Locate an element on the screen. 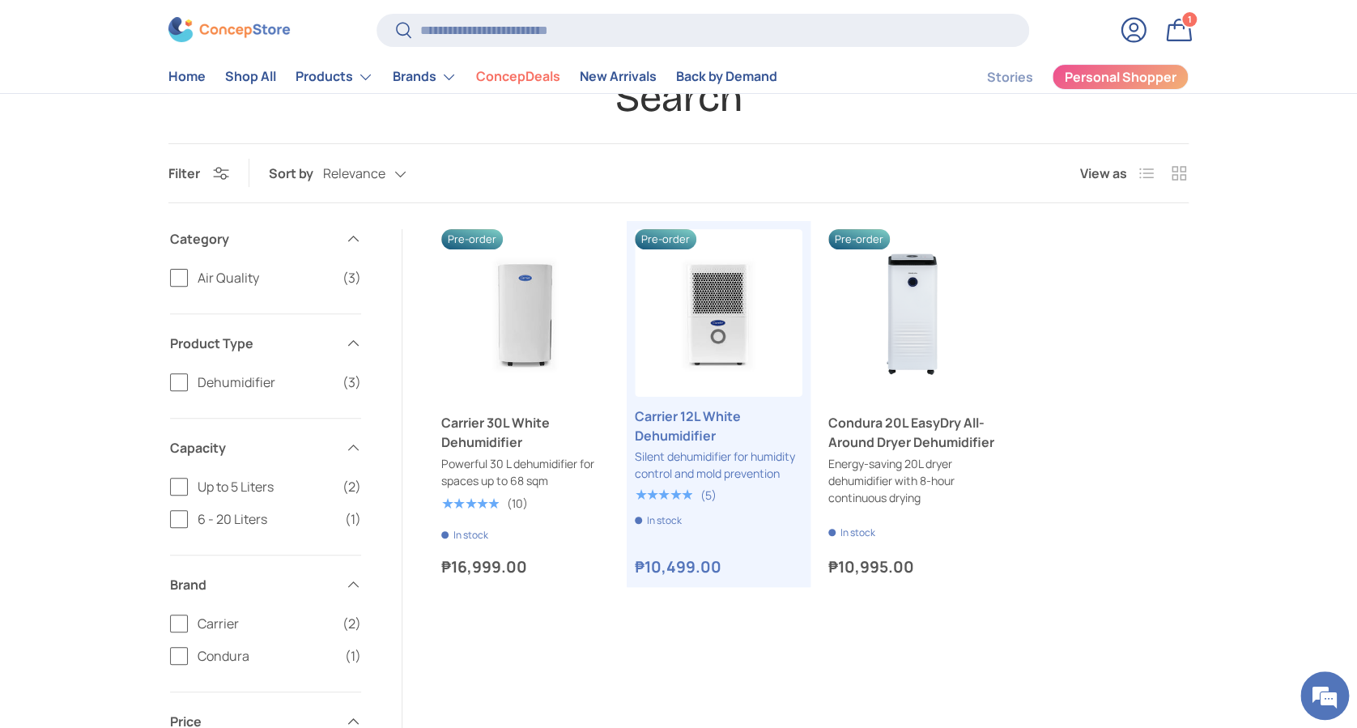 This screenshot has width=1357, height=728. span: Brand is located at coordinates (253, 584).